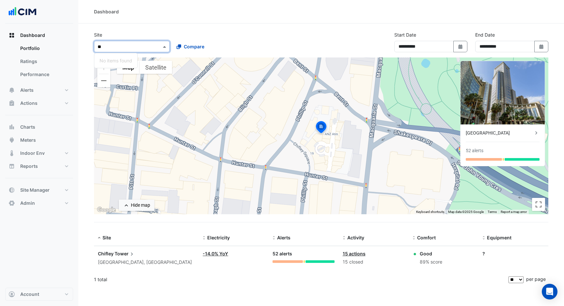 The height and width of the screenshot is (306, 564). What do you see at coordinates (44, 74) in the screenshot?
I see `a: Performance` at bounding box center [44, 74].